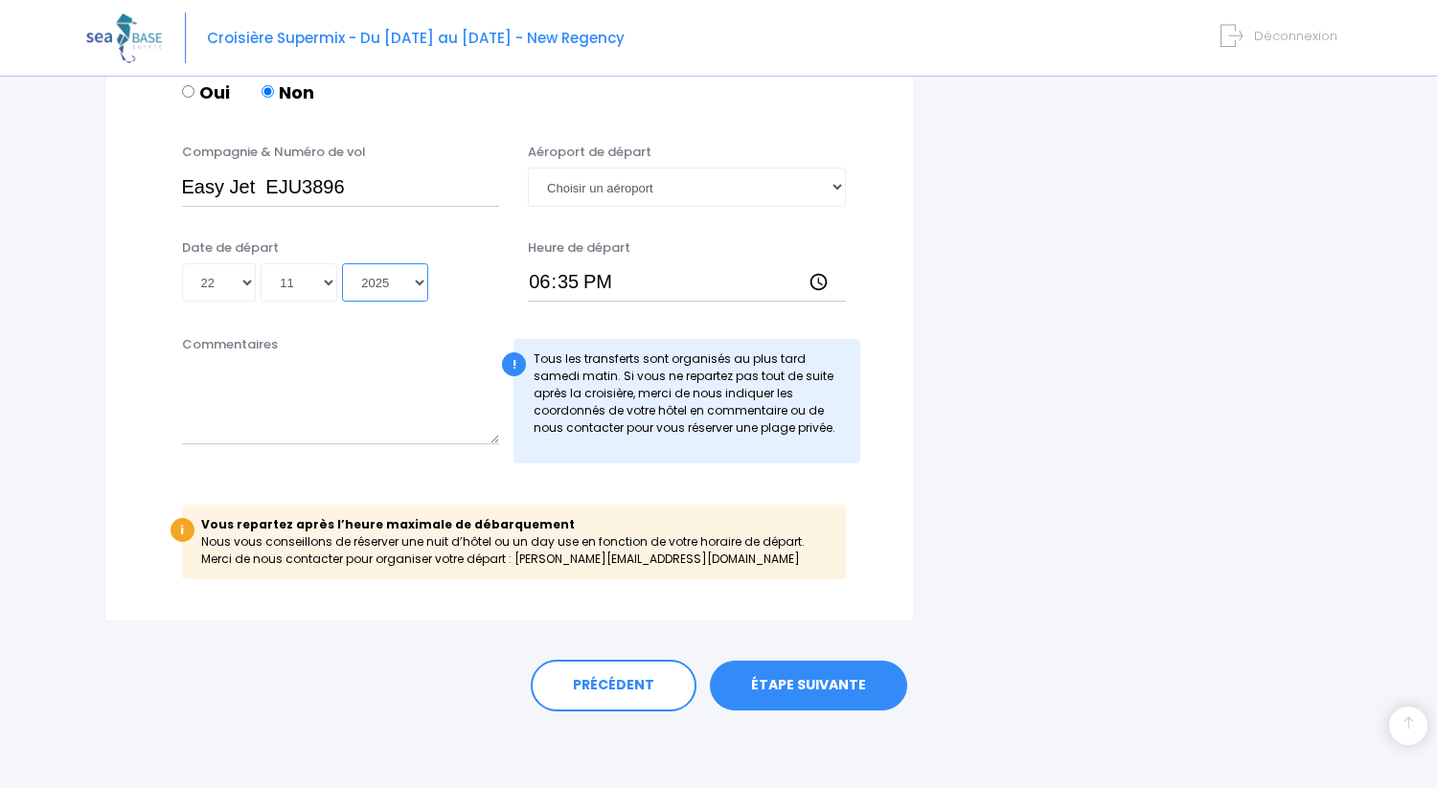 This screenshot has height=788, width=1437. What do you see at coordinates (579, 248) in the screenshot?
I see `label: Heure de départ` at bounding box center [579, 248].